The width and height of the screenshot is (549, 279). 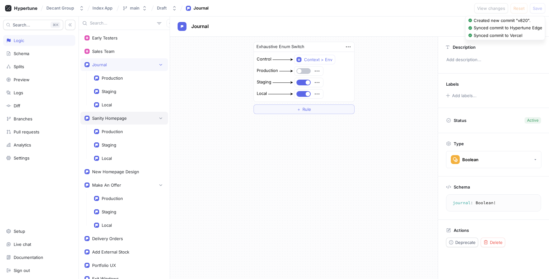 I want to click on span: Index App, so click(x=102, y=8).